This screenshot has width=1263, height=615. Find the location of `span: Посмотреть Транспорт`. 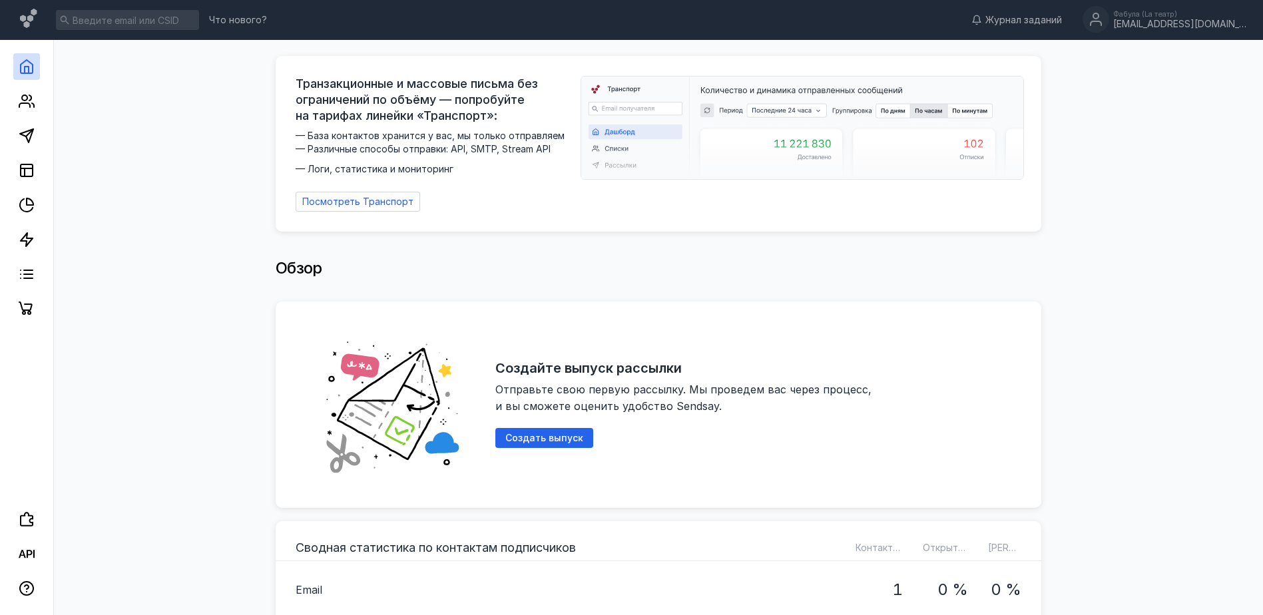

span: Посмотреть Транспорт is located at coordinates (357, 202).